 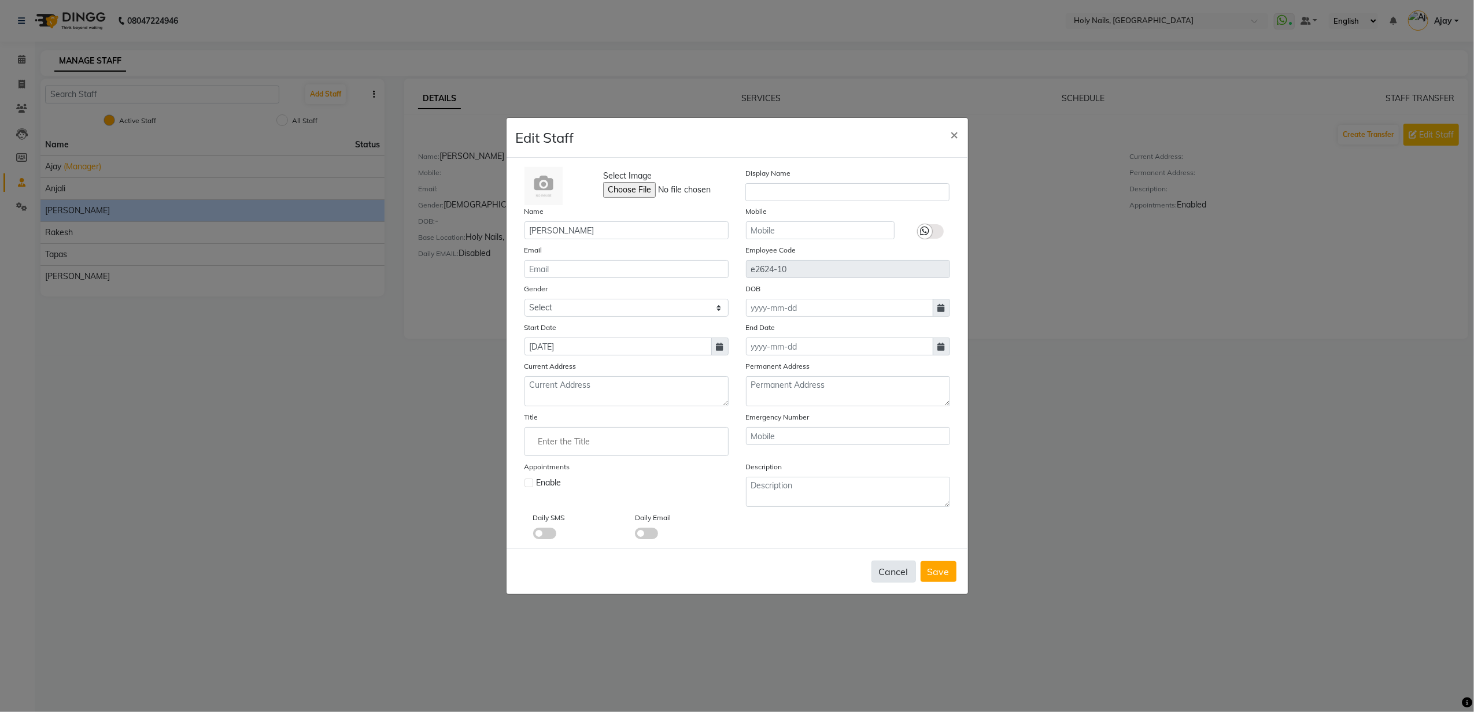 I want to click on h4: Edit Staff, so click(x=545, y=138).